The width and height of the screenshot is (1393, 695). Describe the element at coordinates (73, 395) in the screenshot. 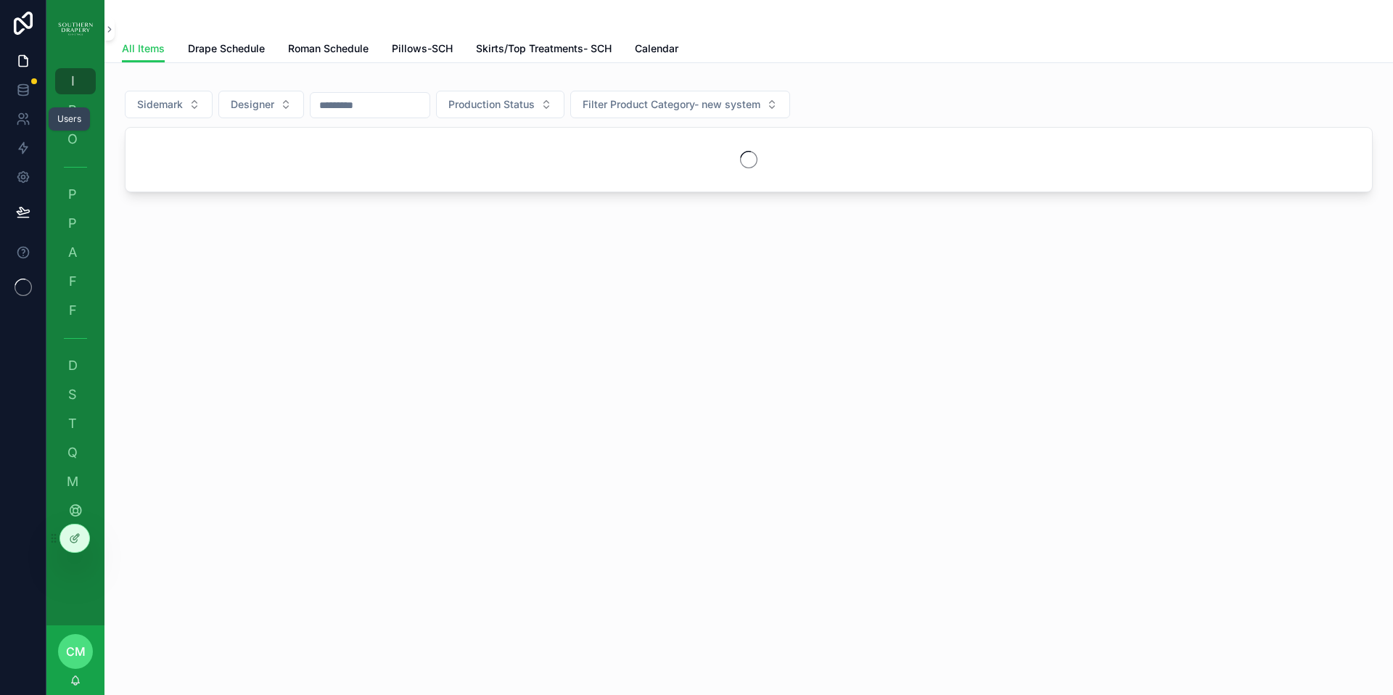

I see `span: S` at that location.